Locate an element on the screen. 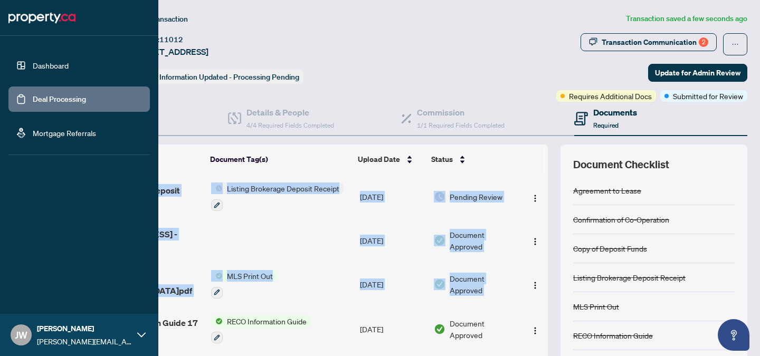 This screenshot has width=760, height=356. span: JW is located at coordinates (21, 335).